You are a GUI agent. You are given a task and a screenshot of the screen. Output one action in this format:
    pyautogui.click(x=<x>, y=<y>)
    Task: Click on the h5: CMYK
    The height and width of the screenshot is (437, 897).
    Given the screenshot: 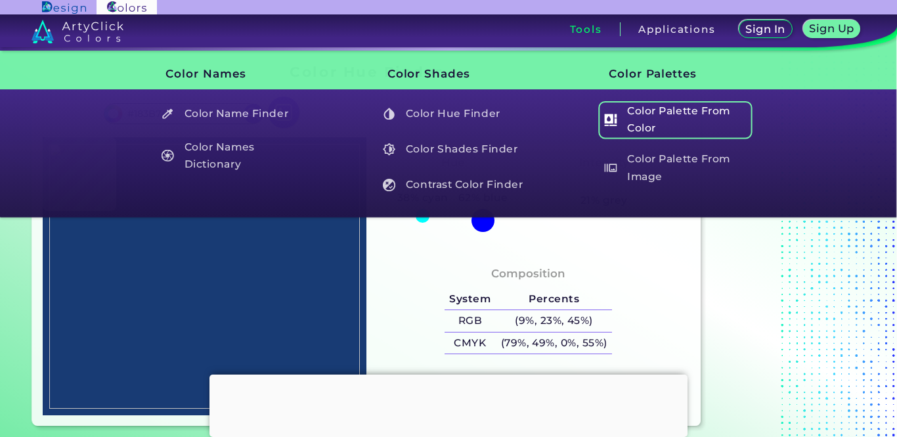 What is the action you would take?
    pyautogui.click(x=470, y=343)
    